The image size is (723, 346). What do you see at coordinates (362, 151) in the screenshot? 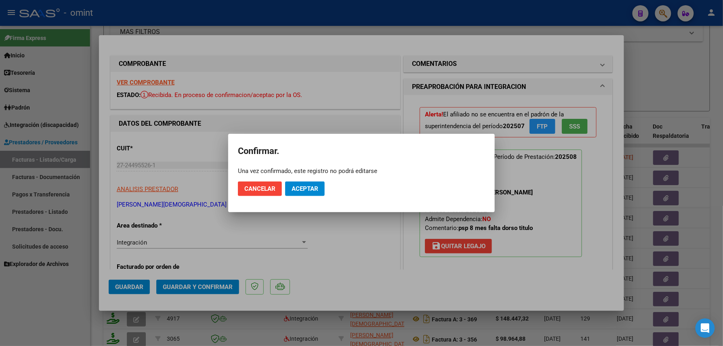
I see `h2: Confirmar.` at bounding box center [362, 151].